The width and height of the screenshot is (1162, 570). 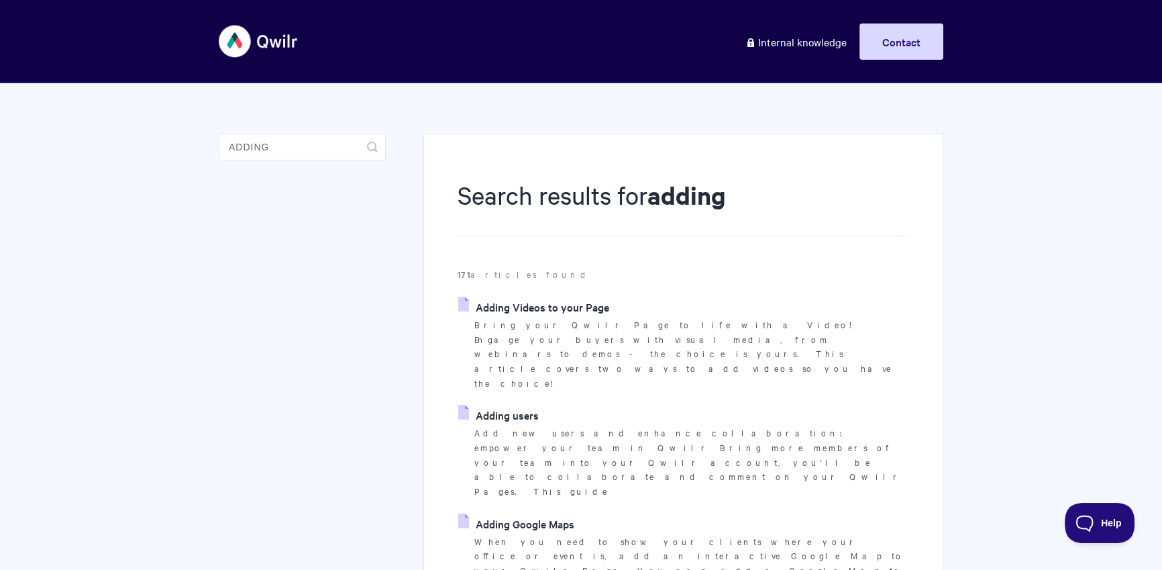 What do you see at coordinates (499, 415) in the screenshot?
I see `a: Adding users` at bounding box center [499, 415].